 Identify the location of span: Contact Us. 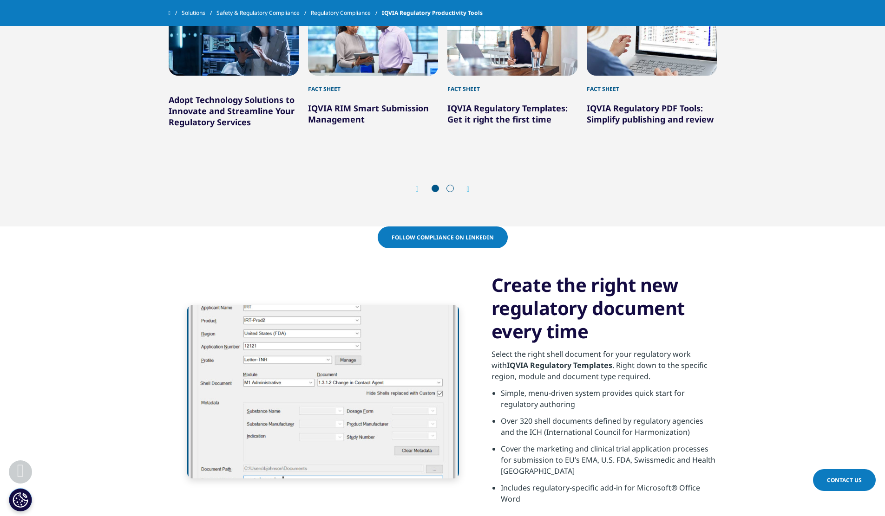
(844, 480).